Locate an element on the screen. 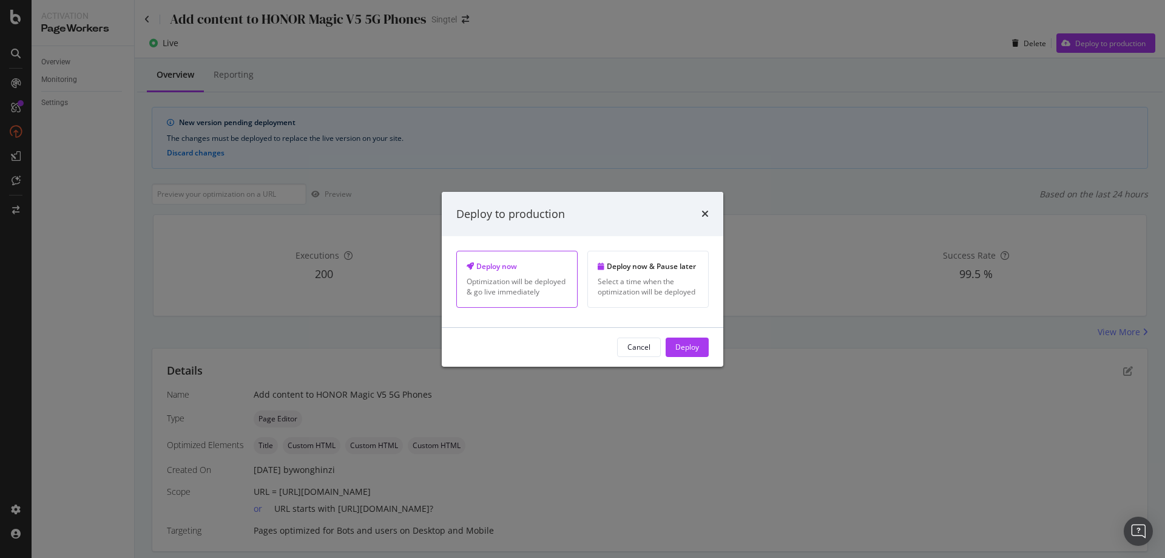 The image size is (1165, 558). div: Select a time when the optimization will be deployed is located at coordinates (648, 286).